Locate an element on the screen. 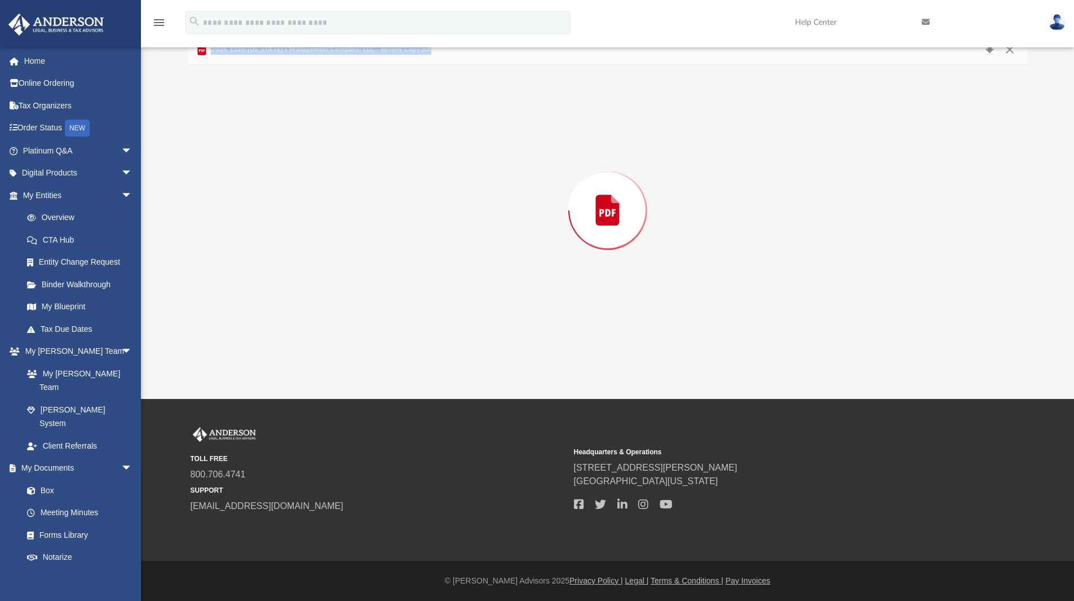 The image size is (1074, 601). a: Online Ordering is located at coordinates (78, 83).